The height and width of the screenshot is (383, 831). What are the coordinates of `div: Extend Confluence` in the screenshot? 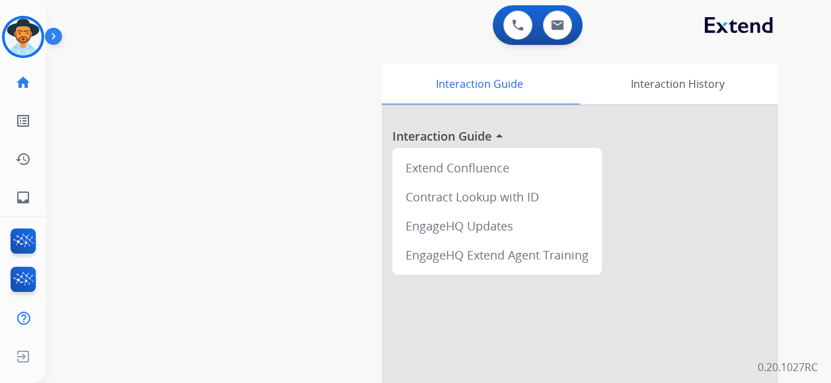 It's located at (497, 168).